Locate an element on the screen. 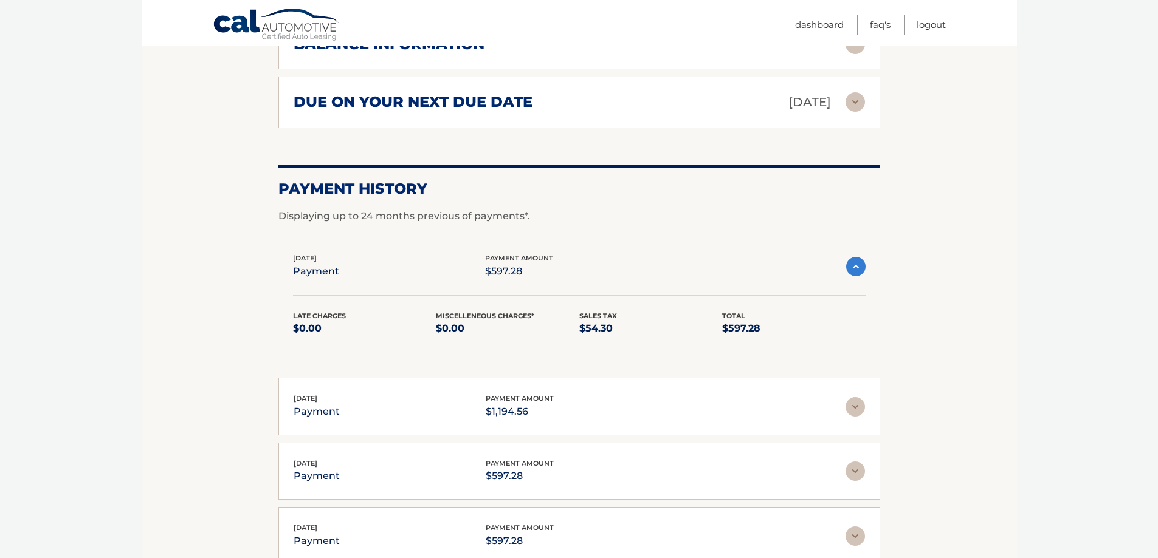 This screenshot has height=558, width=1158. h2: due on your next due date is located at coordinates (413, 102).